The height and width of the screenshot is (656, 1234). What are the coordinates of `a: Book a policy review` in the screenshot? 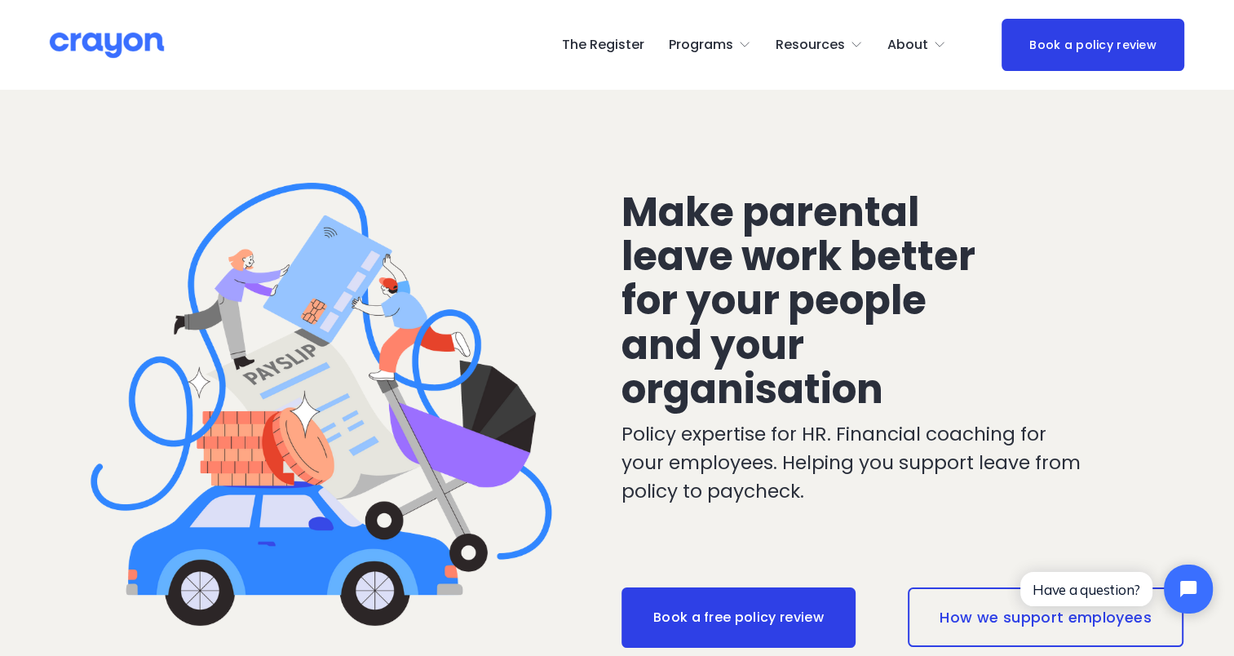 It's located at (1093, 45).